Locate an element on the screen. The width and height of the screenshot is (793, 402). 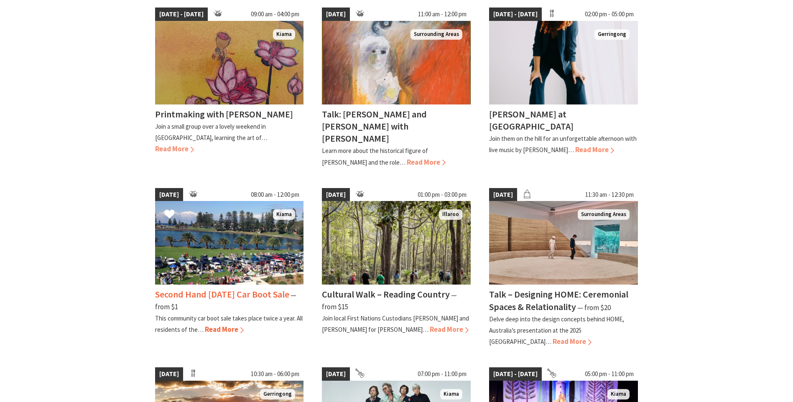
span: Illaroo is located at coordinates (451, 215).